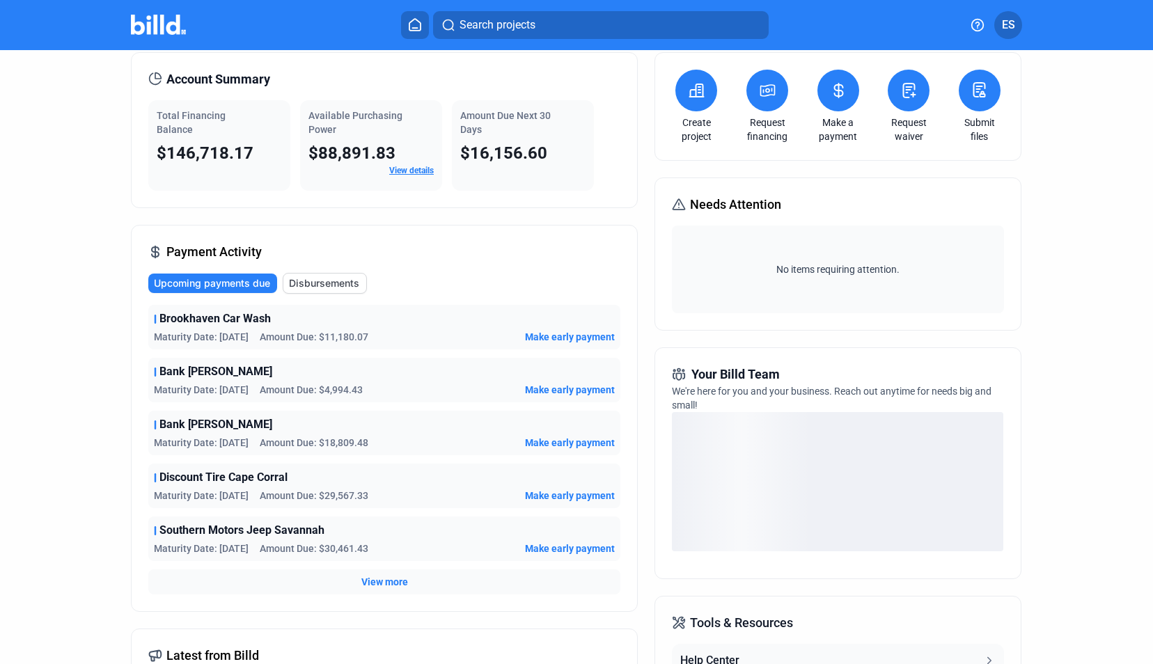 This screenshot has height=664, width=1153. Describe the element at coordinates (212, 283) in the screenshot. I see `button: Upcoming payments due` at that location.